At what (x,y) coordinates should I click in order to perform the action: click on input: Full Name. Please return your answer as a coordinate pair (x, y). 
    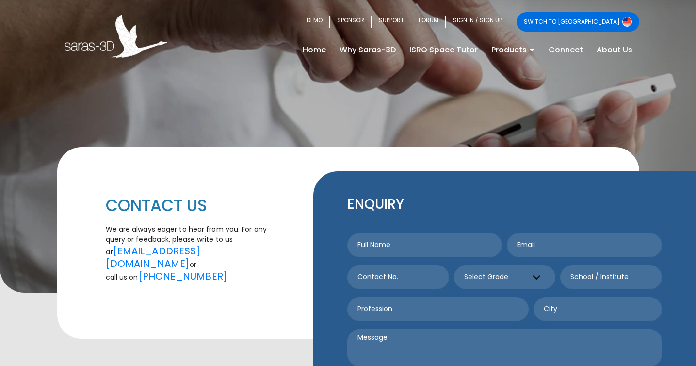
    Looking at the image, I should click on (425, 245).